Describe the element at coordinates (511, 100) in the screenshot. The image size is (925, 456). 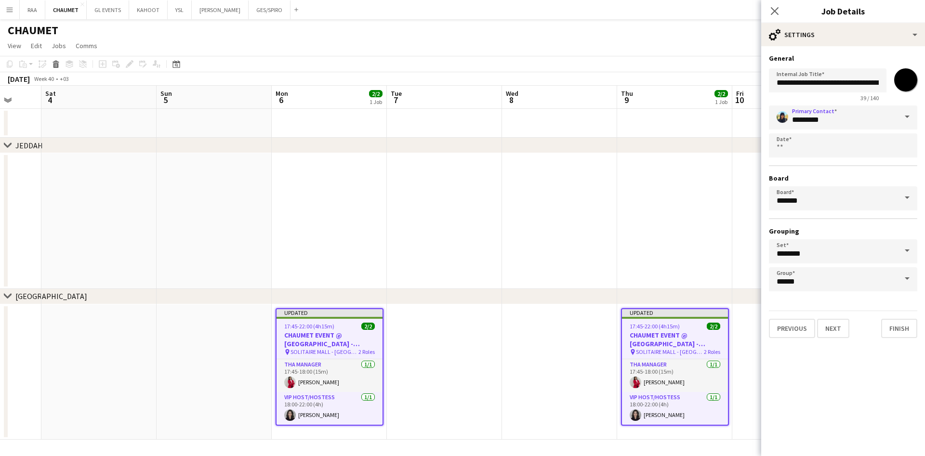
I see `span: 8` at that location.